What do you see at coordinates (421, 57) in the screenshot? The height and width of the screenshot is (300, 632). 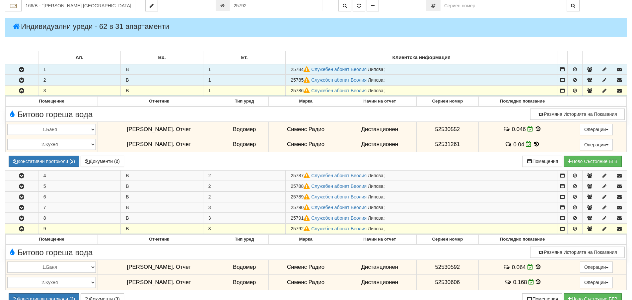 I see `b: Клиентска информация` at bounding box center [421, 57].